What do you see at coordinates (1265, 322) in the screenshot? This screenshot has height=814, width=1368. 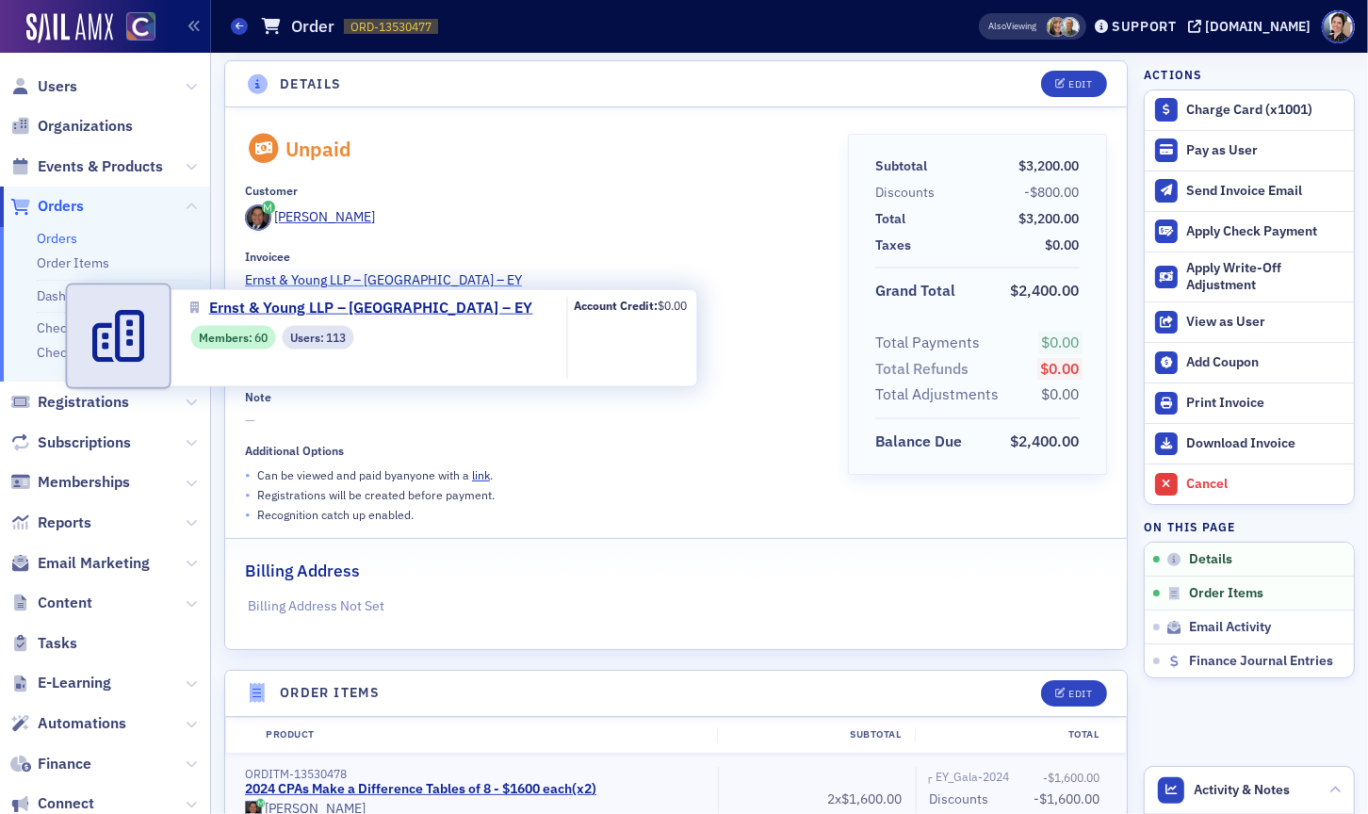 I see `div: View as User` at bounding box center [1265, 322].